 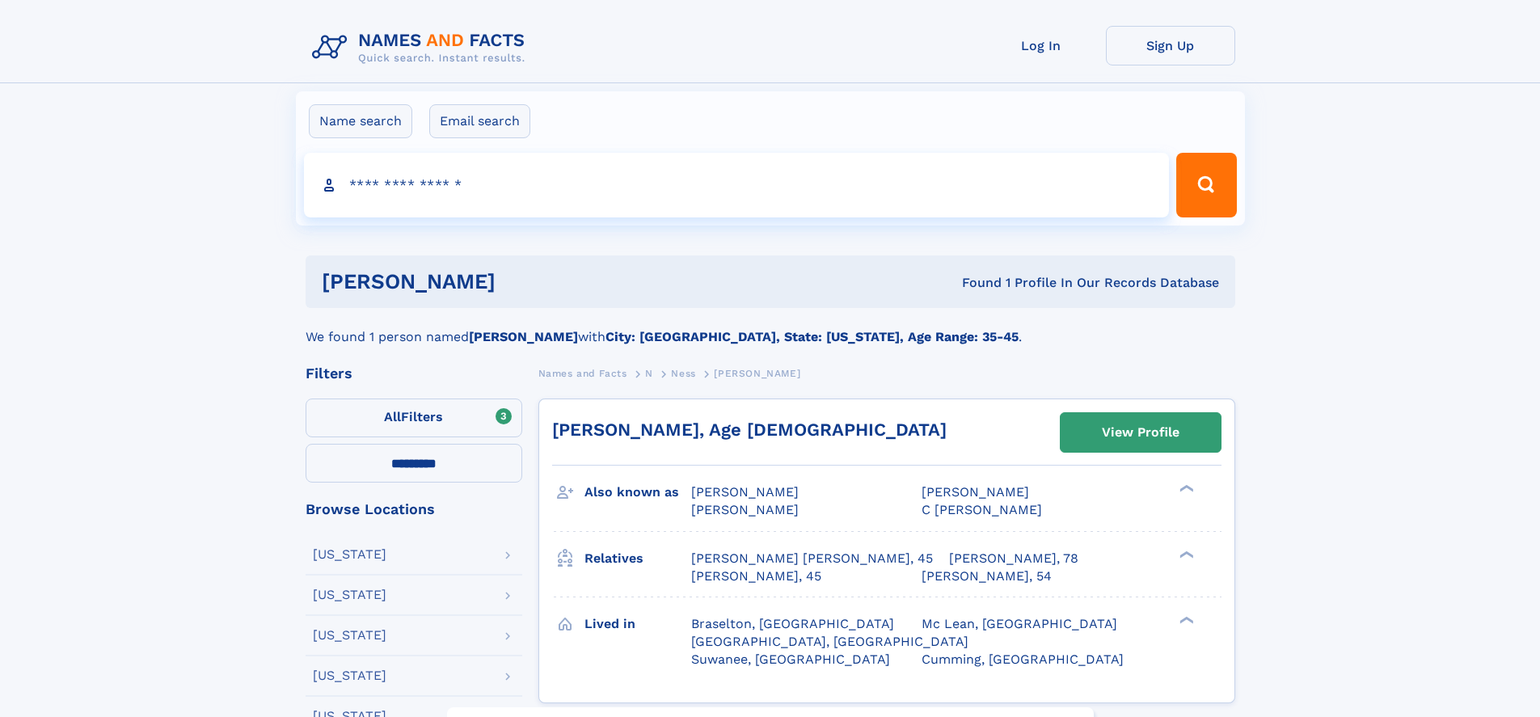 What do you see at coordinates (1206, 185) in the screenshot?
I see `button: Search Button` at bounding box center [1206, 185].